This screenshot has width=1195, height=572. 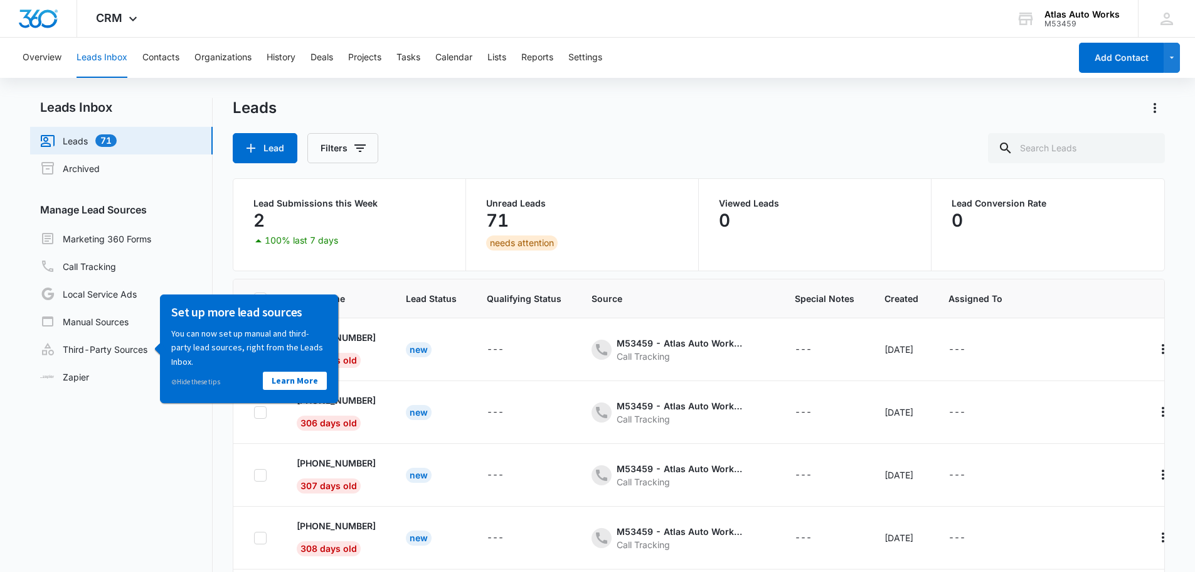 I want to click on p: You can now set up manual and third-party lead sources, right from the Leads Inbox., so click(x=99, y=53).